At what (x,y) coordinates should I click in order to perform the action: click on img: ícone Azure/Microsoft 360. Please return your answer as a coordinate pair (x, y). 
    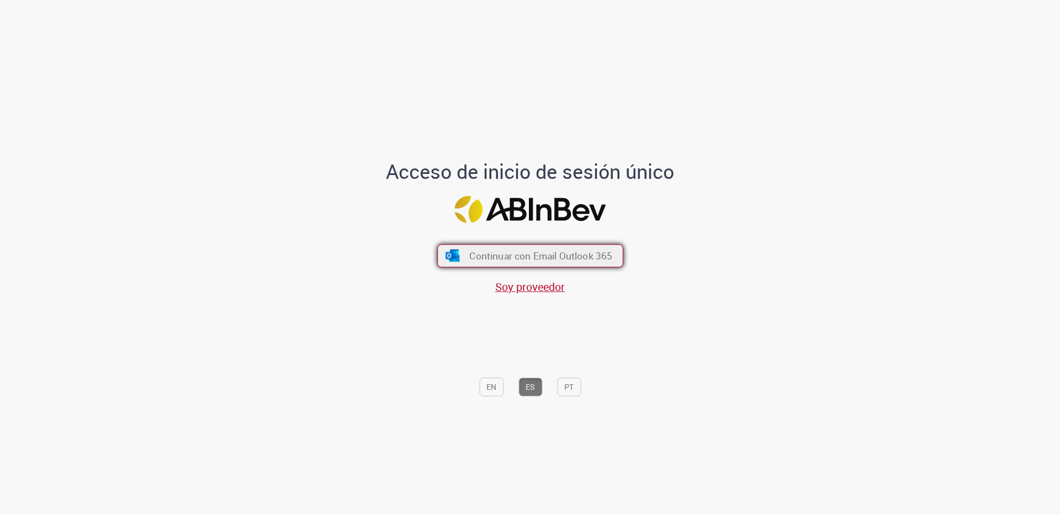
    Looking at the image, I should click on (452, 256).